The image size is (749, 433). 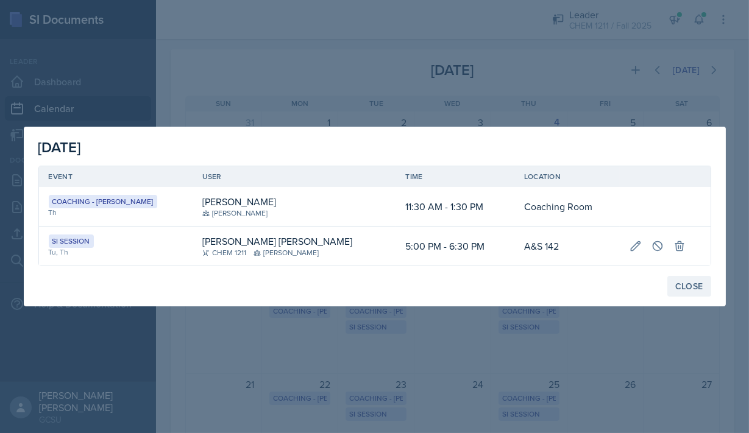 What do you see at coordinates (566, 246) in the screenshot?
I see `td: A&S 142` at bounding box center [566, 246].